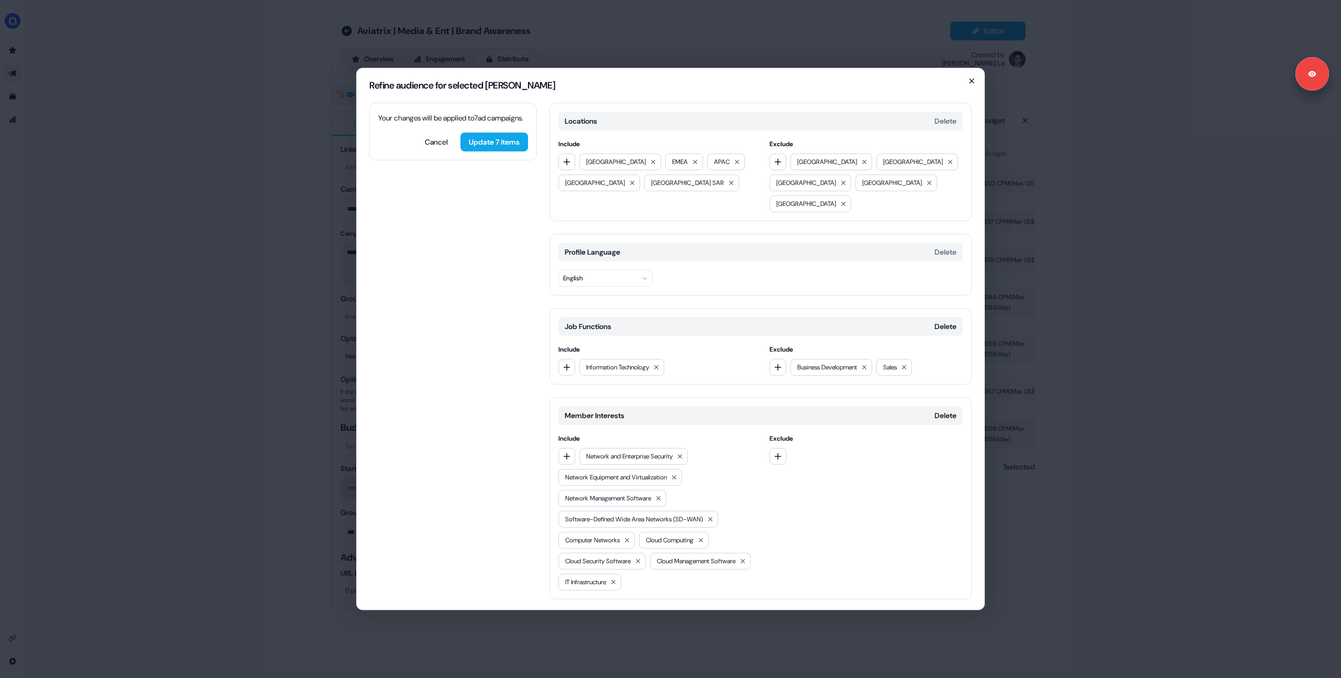 This screenshot has height=678, width=1341. I want to click on span: Computer Networks, so click(593, 540).